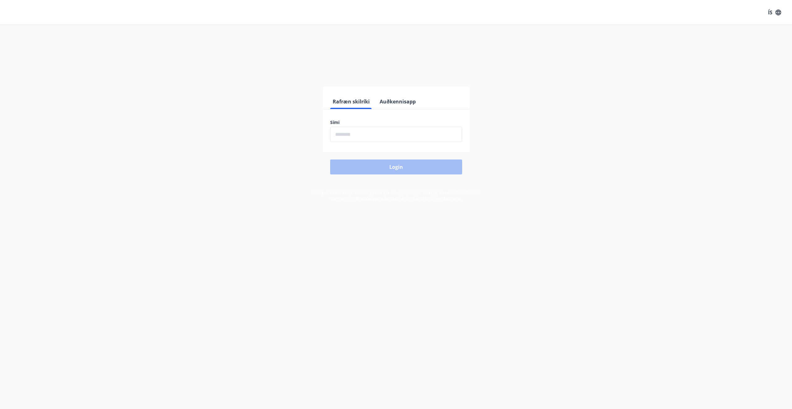 This screenshot has height=409, width=792. I want to click on button: Auðkennisapp, so click(398, 101).